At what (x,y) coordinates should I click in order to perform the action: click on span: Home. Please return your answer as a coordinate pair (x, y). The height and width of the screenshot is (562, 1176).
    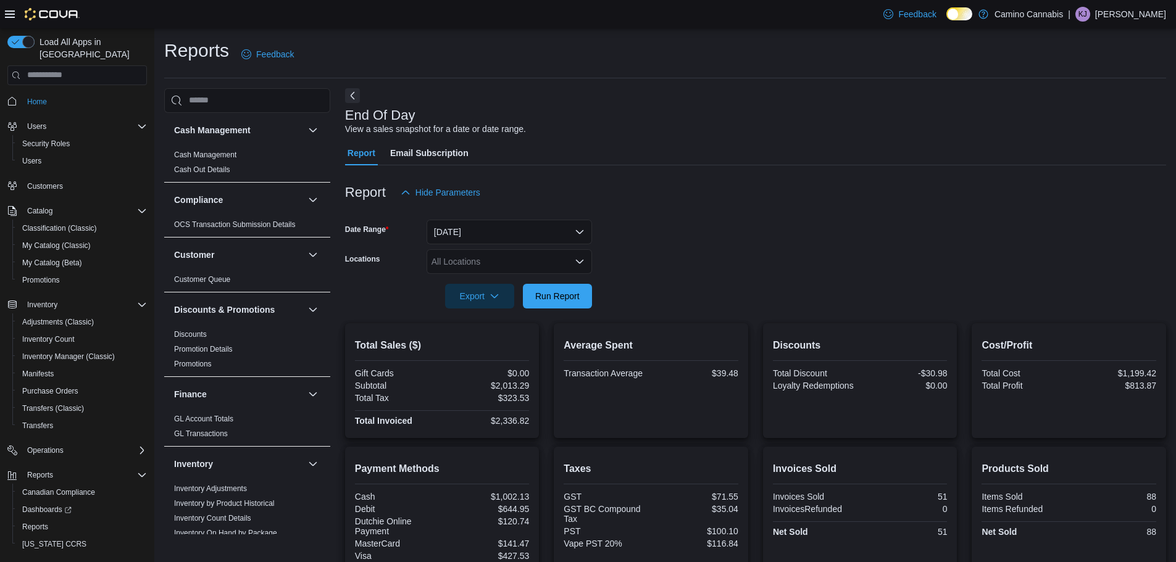
    Looking at the image, I should click on (85, 101).